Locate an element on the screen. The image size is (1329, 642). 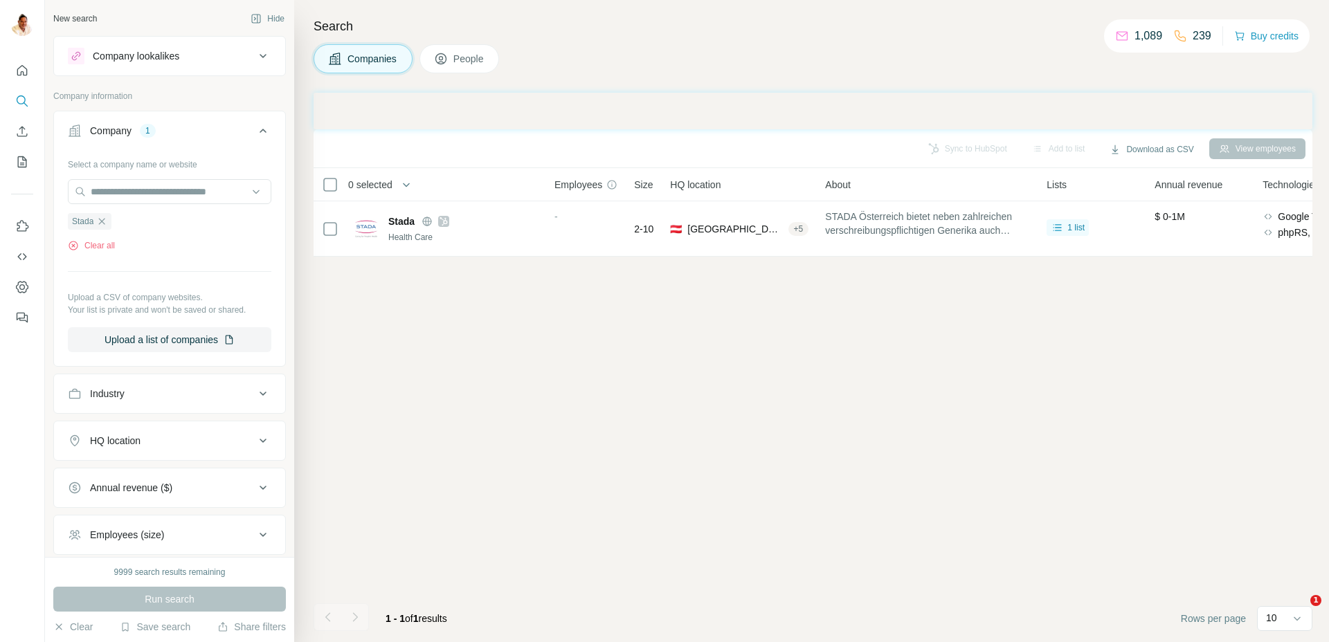
button: Industry is located at coordinates (170, 394).